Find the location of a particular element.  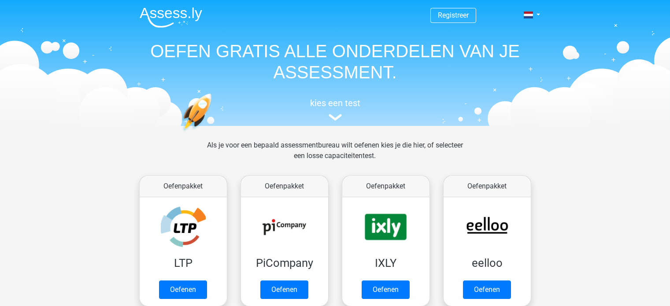

img: Assessly is located at coordinates (171, 17).